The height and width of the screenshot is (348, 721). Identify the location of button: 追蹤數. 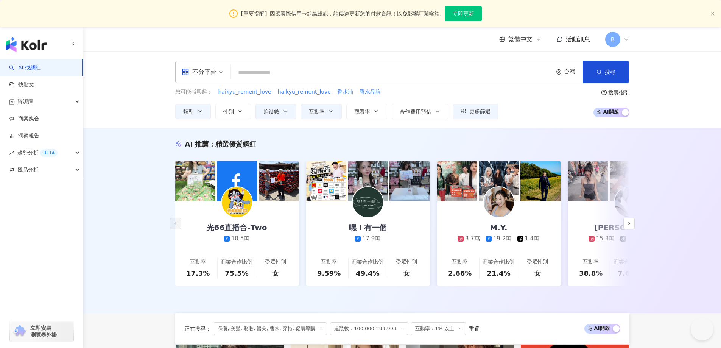
(276, 111).